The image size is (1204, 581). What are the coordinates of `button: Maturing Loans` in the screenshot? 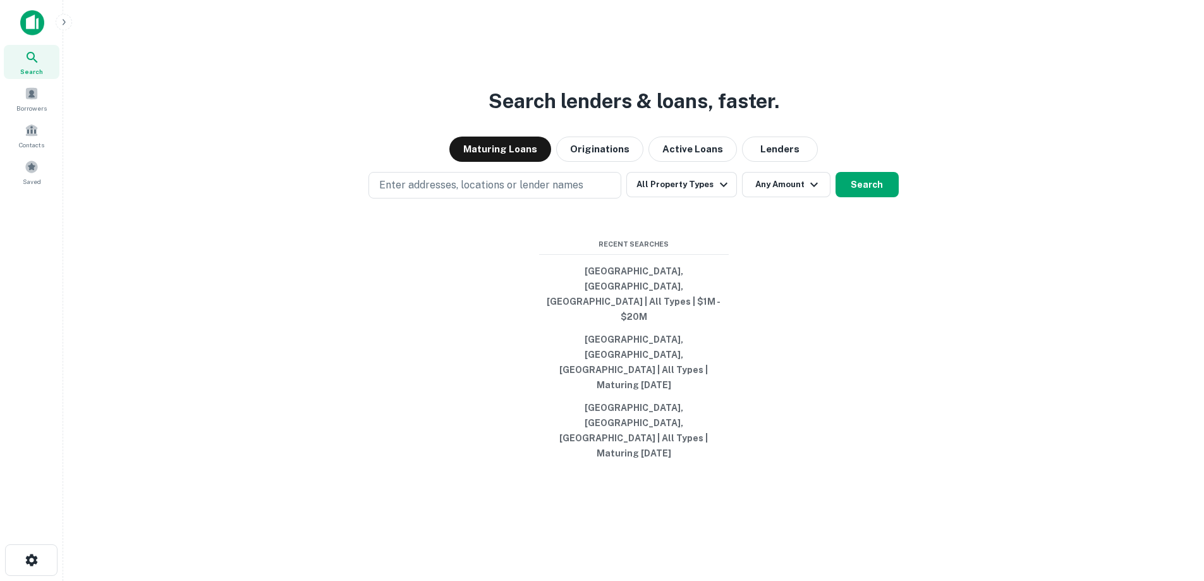 It's located at (500, 149).